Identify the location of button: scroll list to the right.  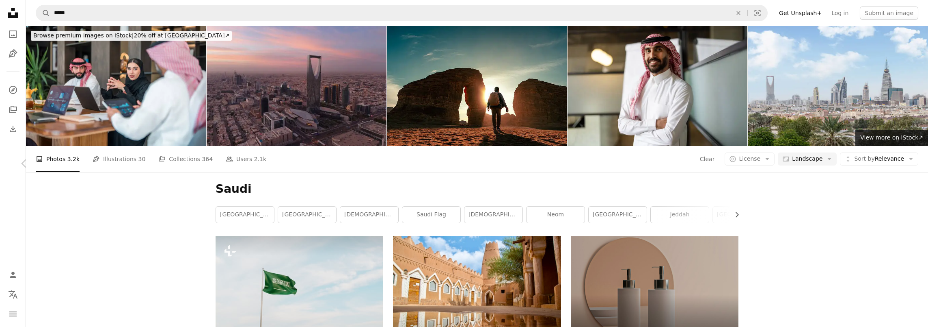
(734, 214).